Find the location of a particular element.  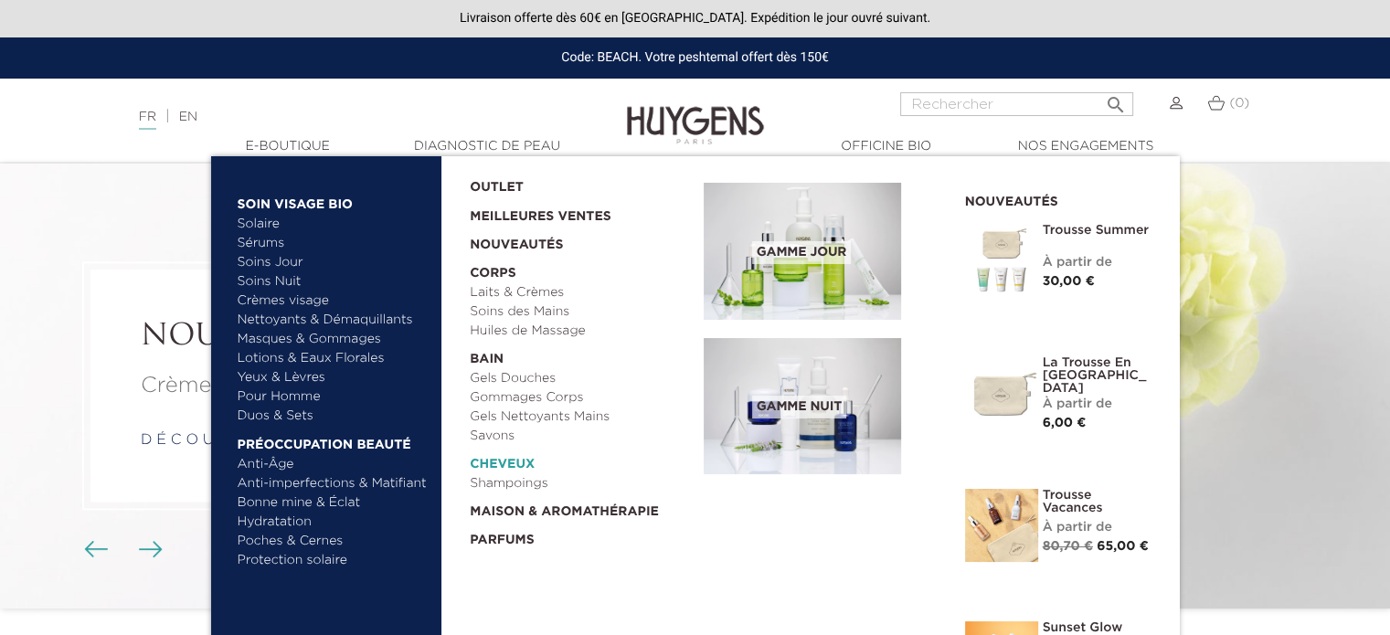

a: Bonne mine & Éclat is located at coordinates (333, 502).